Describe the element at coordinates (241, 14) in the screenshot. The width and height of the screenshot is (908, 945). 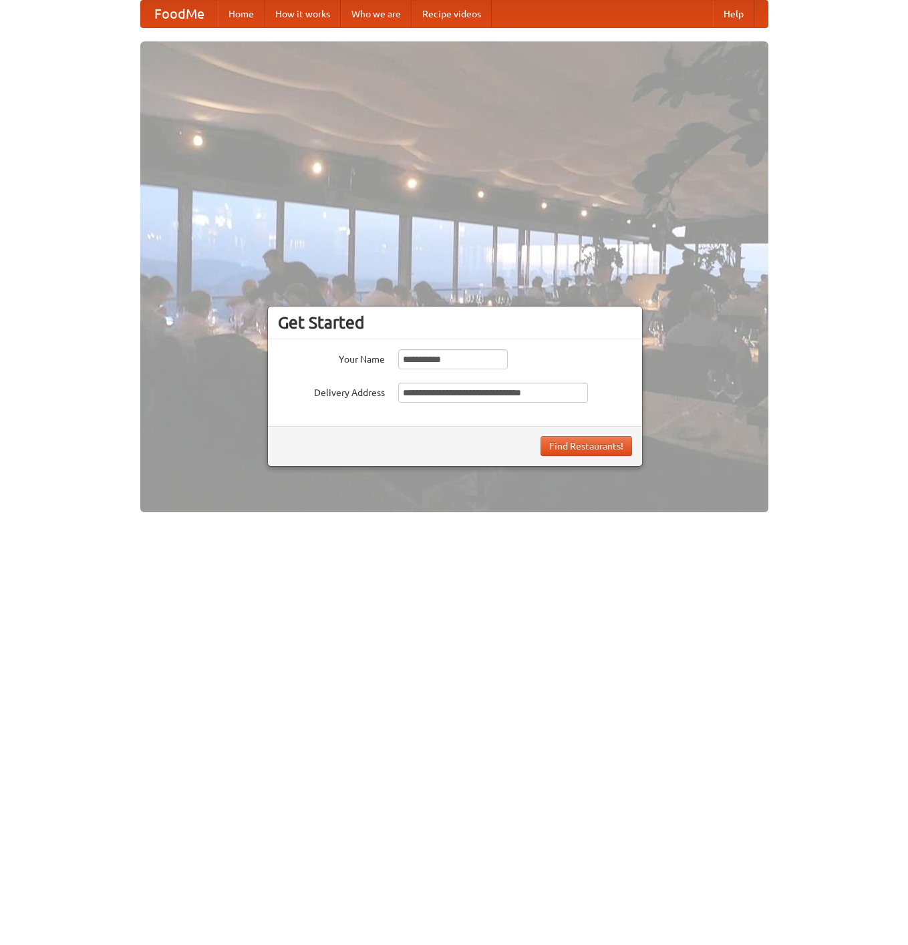
I see `a: Home` at that location.